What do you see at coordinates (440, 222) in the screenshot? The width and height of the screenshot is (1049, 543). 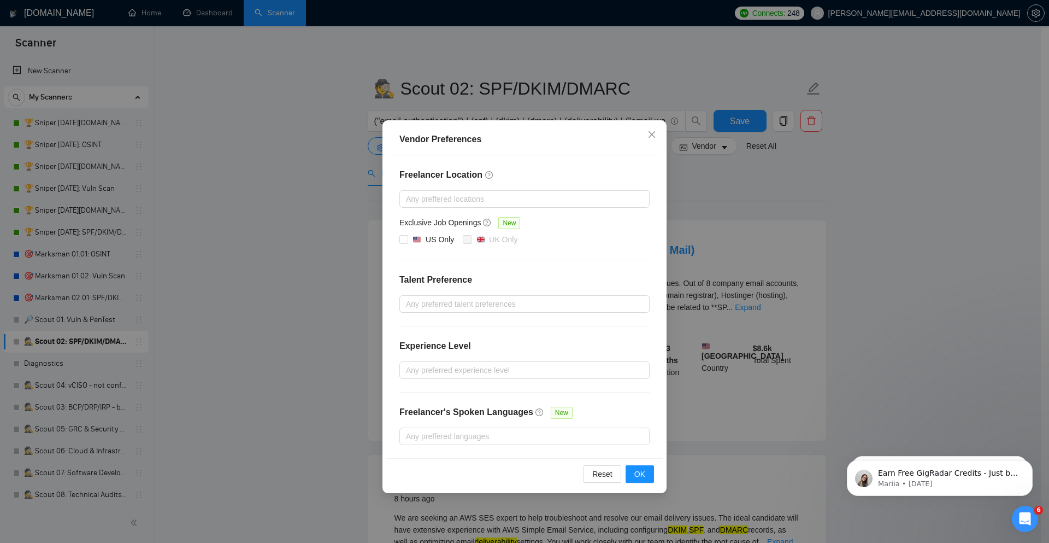 I see `h5: Exclusive Job Openings` at bounding box center [440, 222].